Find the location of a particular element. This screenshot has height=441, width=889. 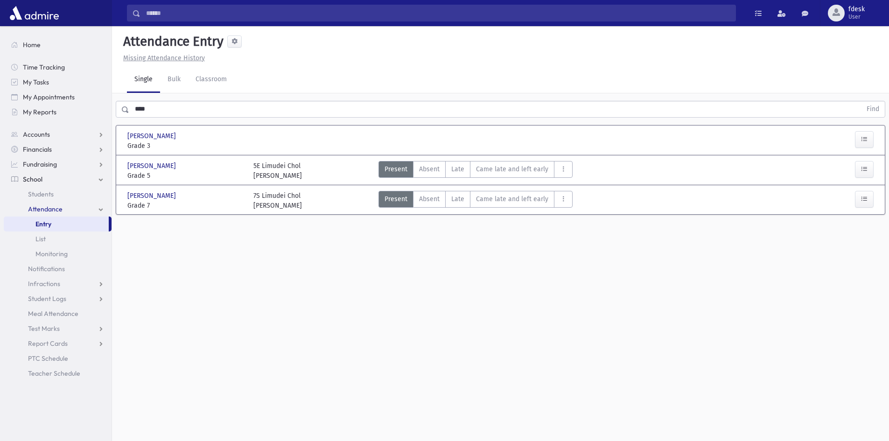

span: Attendance is located at coordinates (45, 209).